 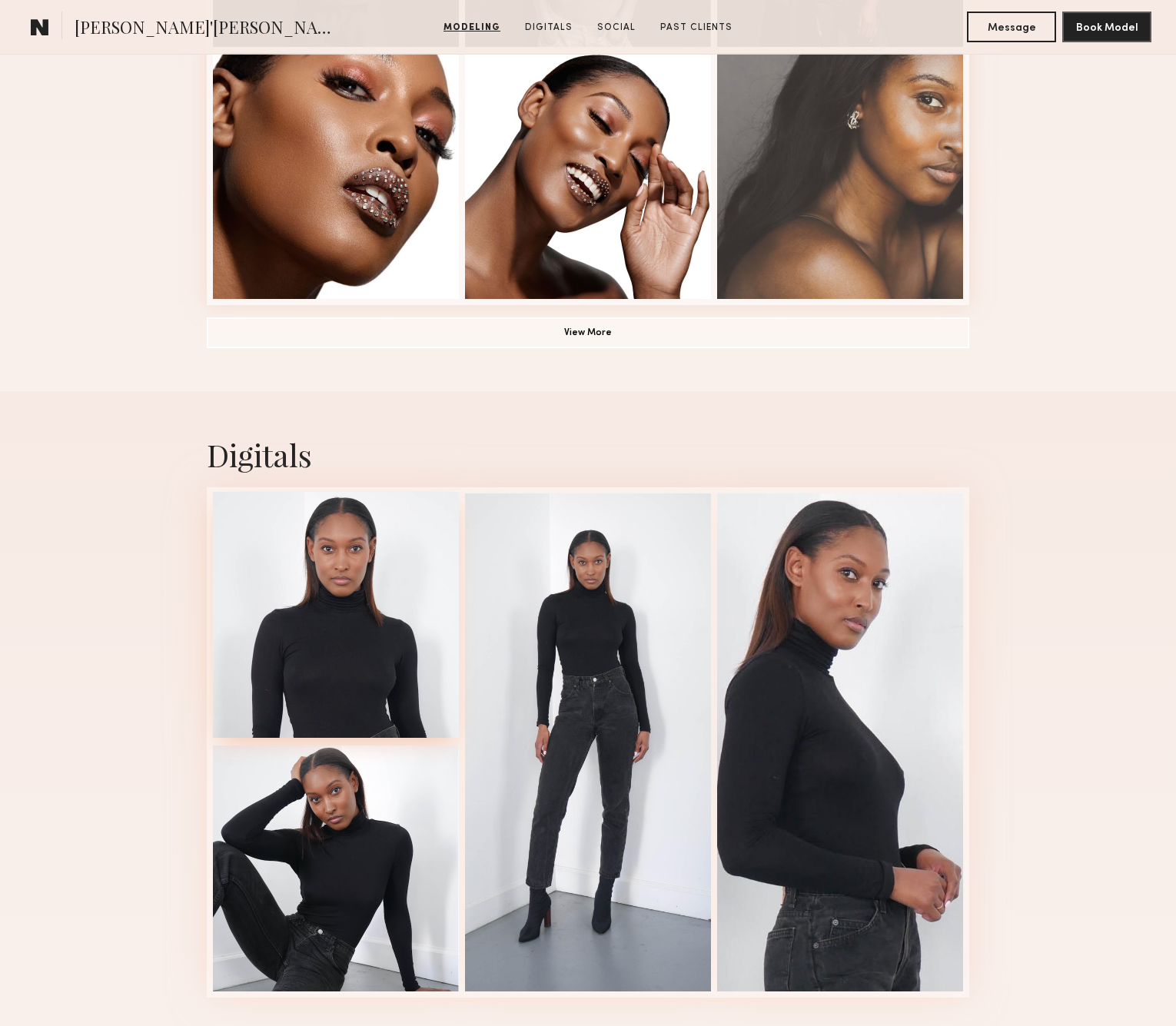 I want to click on div: Digitals, so click(x=588, y=454).